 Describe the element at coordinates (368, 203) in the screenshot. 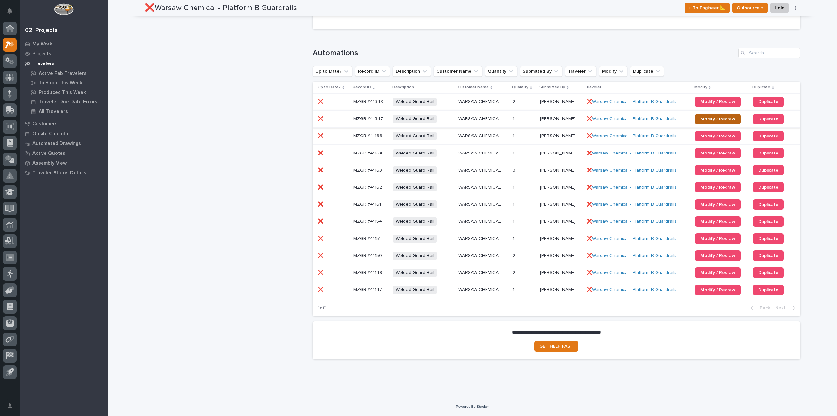

I see `p: MZGR #41161` at that location.